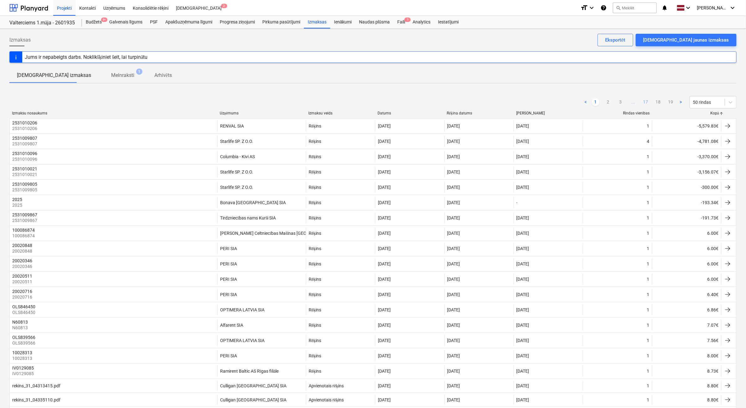 Image resolution: width=746 pixels, height=408 pixels. What do you see at coordinates (686, 141) in the screenshot?
I see `div: -4,781.08€` at bounding box center [686, 141].